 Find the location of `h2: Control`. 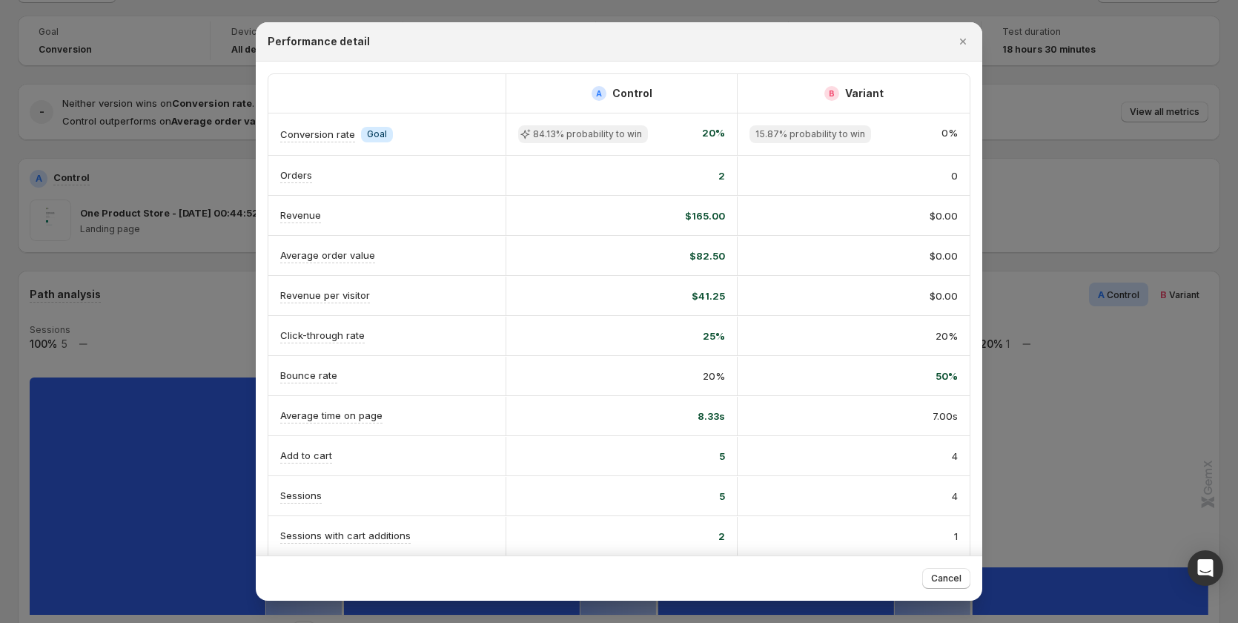

h2: Control is located at coordinates (632, 93).